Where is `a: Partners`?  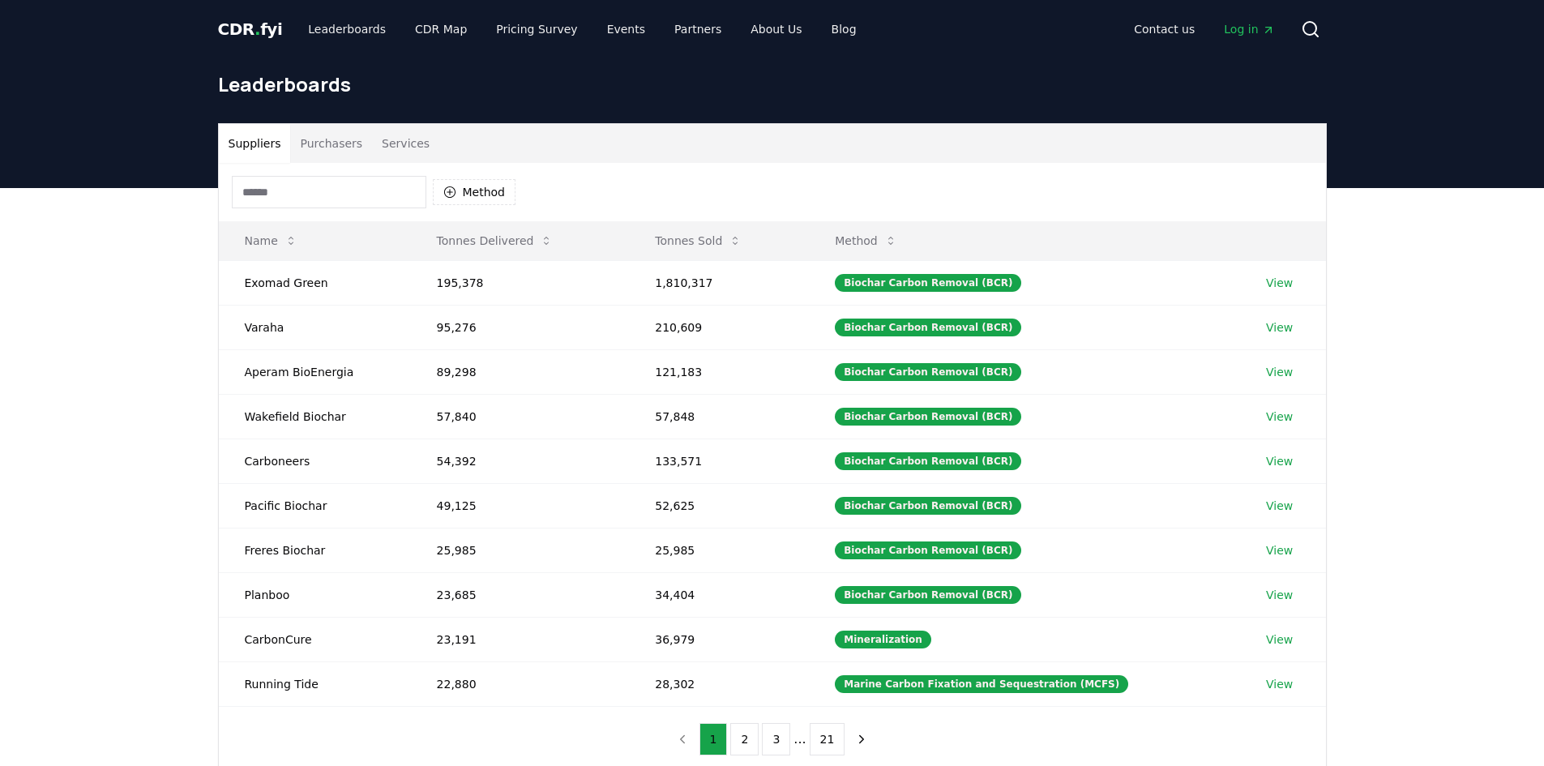 a: Partners is located at coordinates (698, 29).